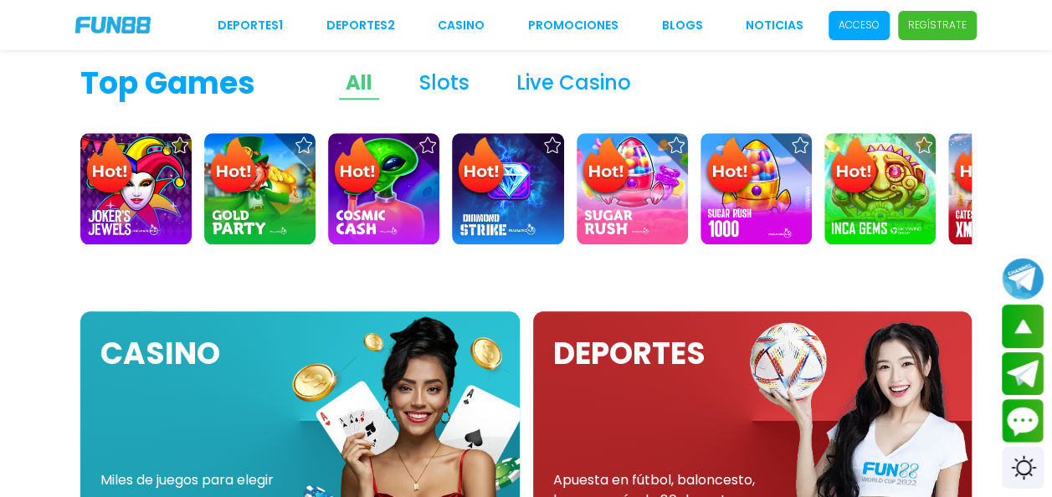 This screenshot has width=1052, height=497. Describe the element at coordinates (250, 25) in the screenshot. I see `a: Deportes1` at that location.